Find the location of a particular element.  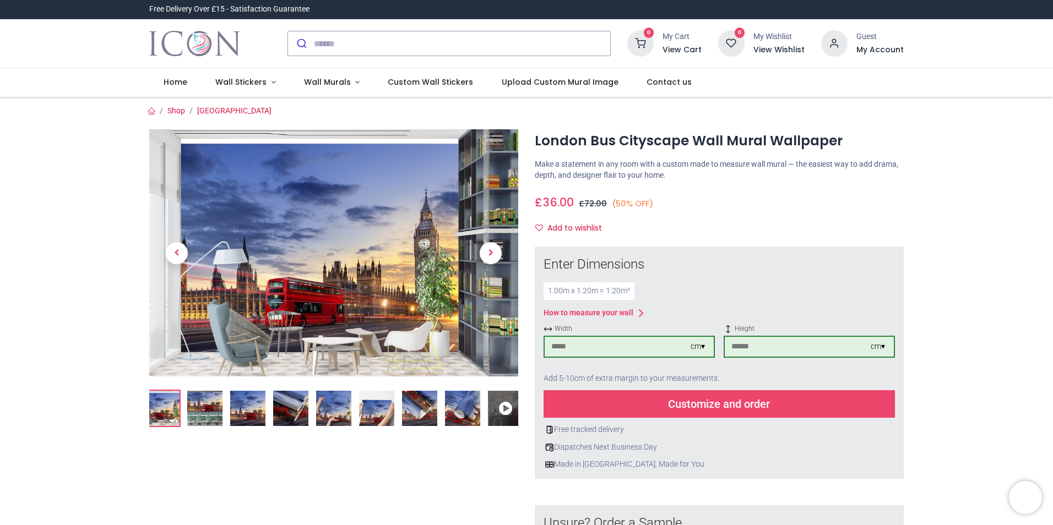

div: How to measure your wall is located at coordinates (588, 313).